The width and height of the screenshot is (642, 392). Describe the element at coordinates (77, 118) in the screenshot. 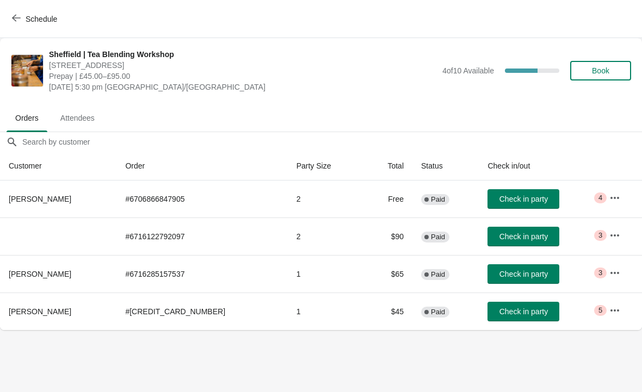

I see `span: Attendees` at that location.